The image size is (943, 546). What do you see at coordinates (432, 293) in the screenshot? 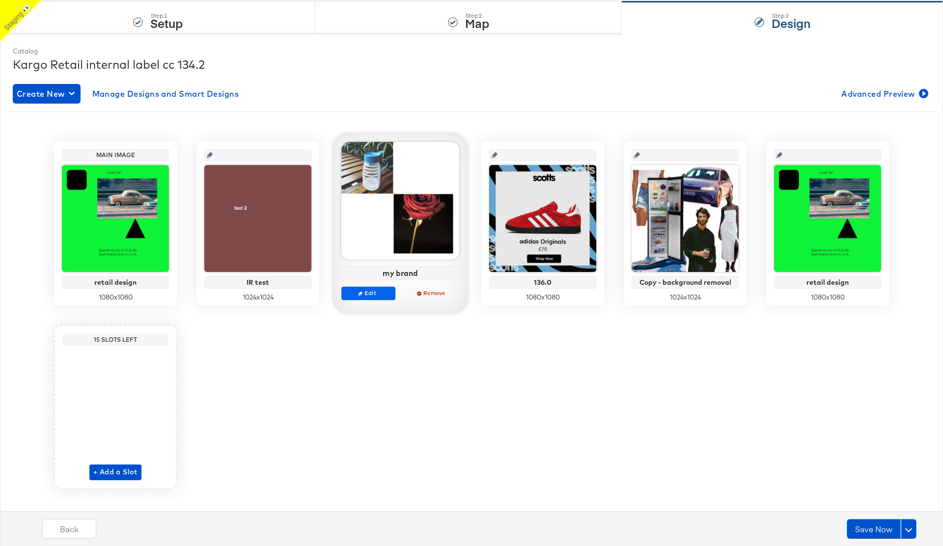
I see `span: Remove` at bounding box center [432, 293].